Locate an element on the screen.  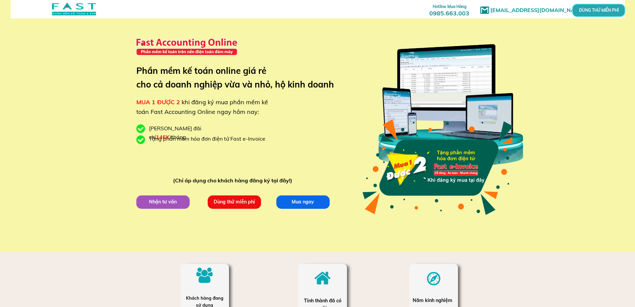
span: Hotline Mua Hàng is located at coordinates (450, 6).